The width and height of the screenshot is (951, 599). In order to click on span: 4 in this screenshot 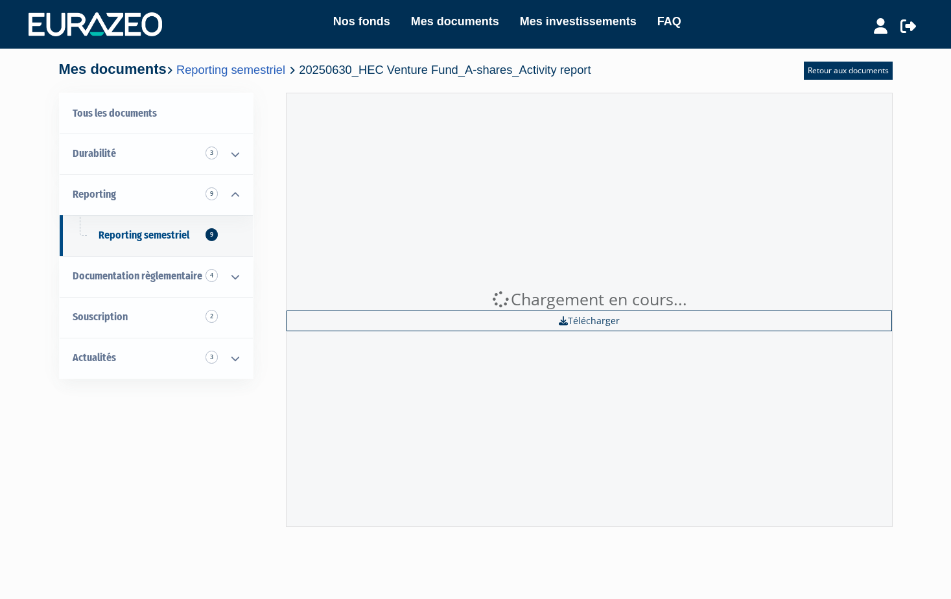, I will do `click(211, 275)`.